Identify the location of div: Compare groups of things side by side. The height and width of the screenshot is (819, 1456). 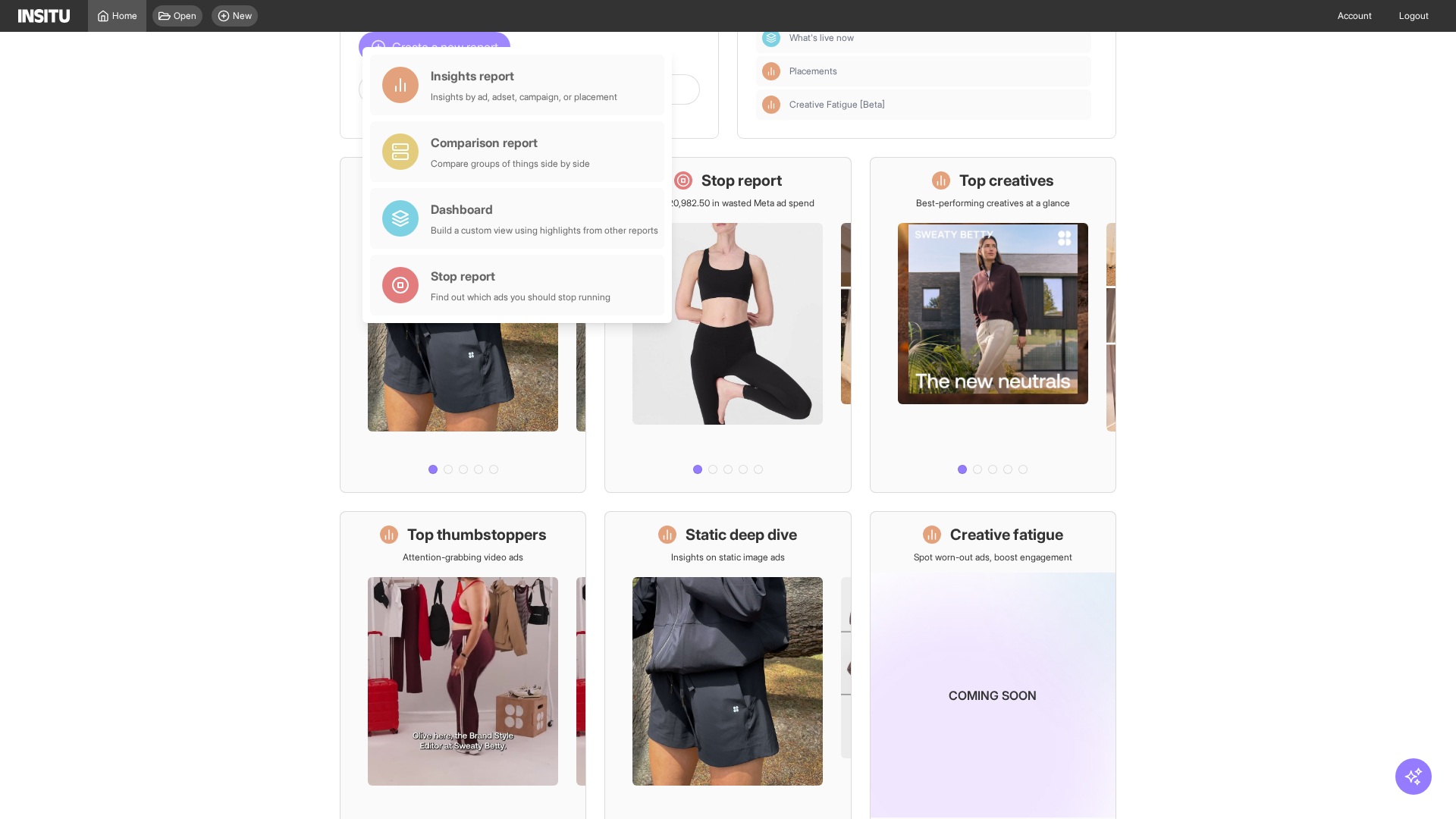
(511, 164).